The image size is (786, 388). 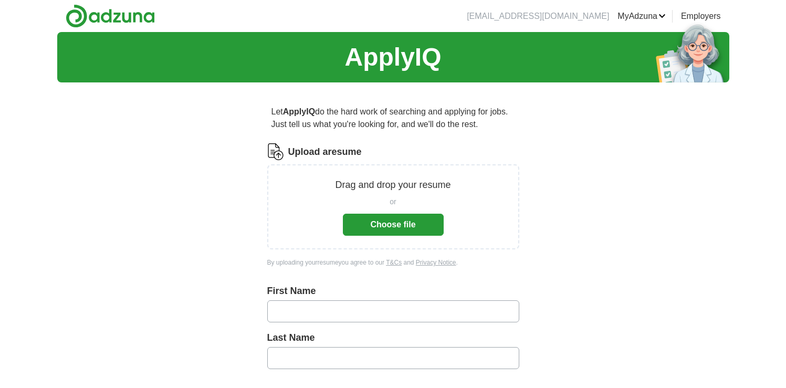 I want to click on p: Let do the hard work of searching and applying for jobs. Just tell us what you're looking for, an..., so click(x=393, y=118).